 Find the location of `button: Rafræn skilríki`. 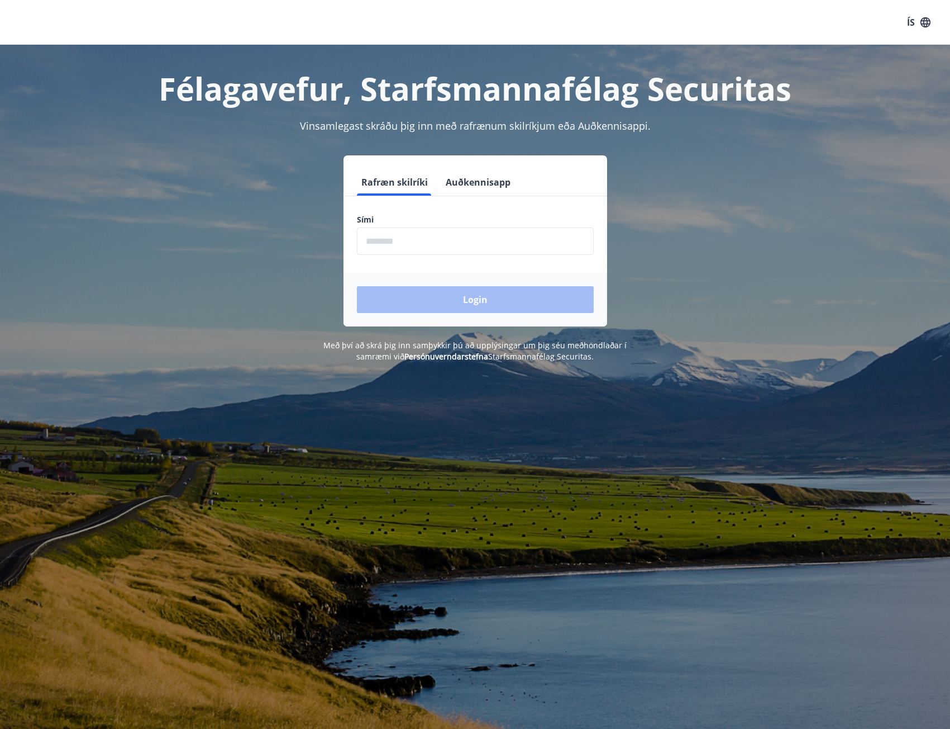

button: Rafræn skilríki is located at coordinates (394, 182).